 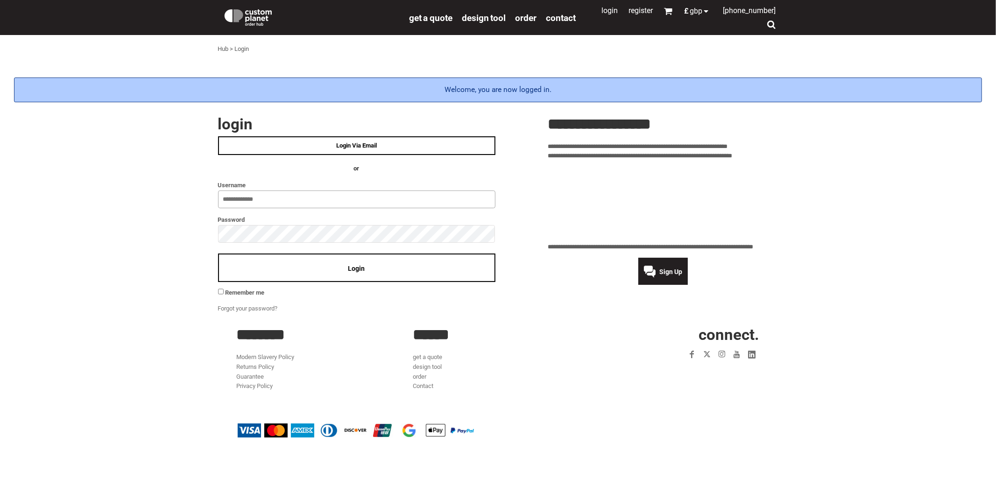 What do you see at coordinates (696, 11) in the screenshot?
I see `span: GBP` at bounding box center [696, 11].